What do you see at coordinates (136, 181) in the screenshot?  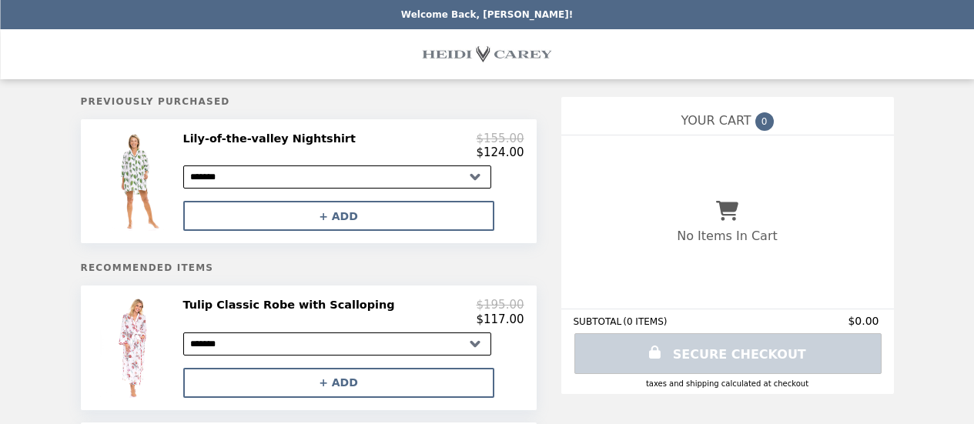 I see `img: Lily-of-the-valley Nightshirt` at bounding box center [136, 181].